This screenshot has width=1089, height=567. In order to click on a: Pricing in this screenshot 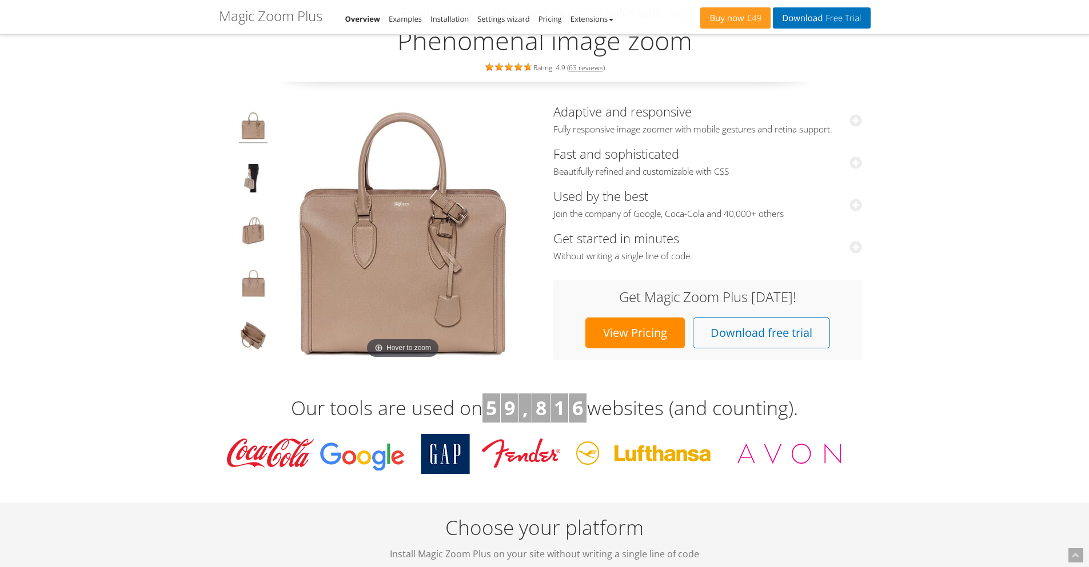, I will do `click(550, 19)`.